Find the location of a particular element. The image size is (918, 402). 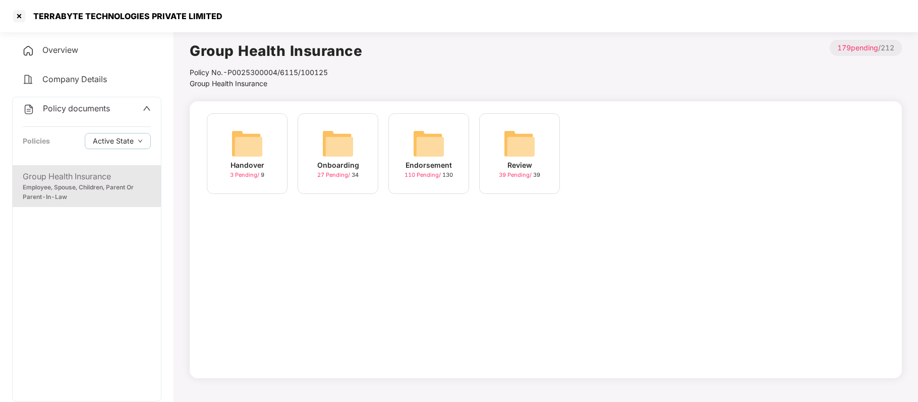

span: 39 Pending / is located at coordinates (516, 175).